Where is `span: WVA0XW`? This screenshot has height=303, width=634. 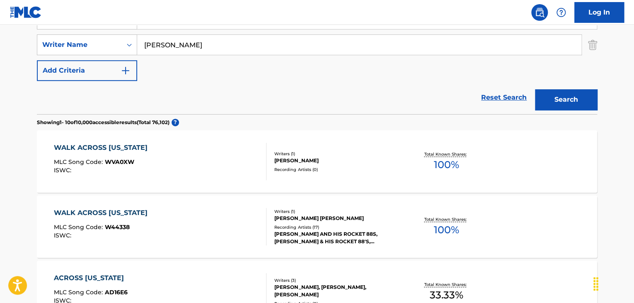 span: WVA0XW is located at coordinates (119, 162).